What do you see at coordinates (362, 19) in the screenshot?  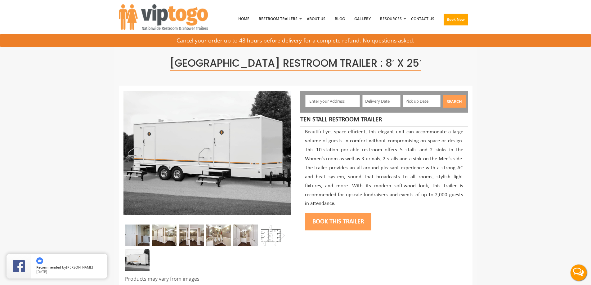 I see `a: Gallery` at bounding box center [362, 19].